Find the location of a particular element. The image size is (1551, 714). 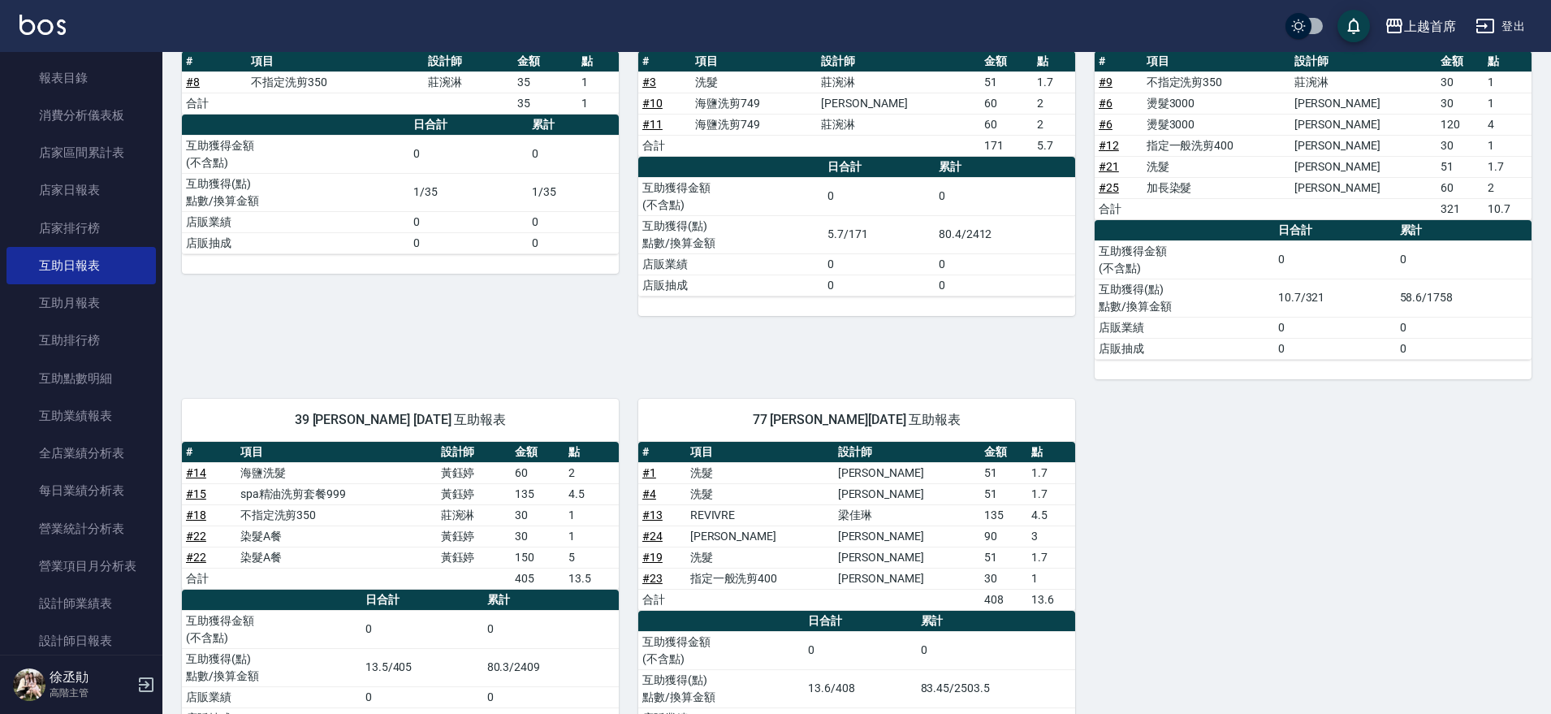

a: 全店業績分析表 is located at coordinates (81, 453).